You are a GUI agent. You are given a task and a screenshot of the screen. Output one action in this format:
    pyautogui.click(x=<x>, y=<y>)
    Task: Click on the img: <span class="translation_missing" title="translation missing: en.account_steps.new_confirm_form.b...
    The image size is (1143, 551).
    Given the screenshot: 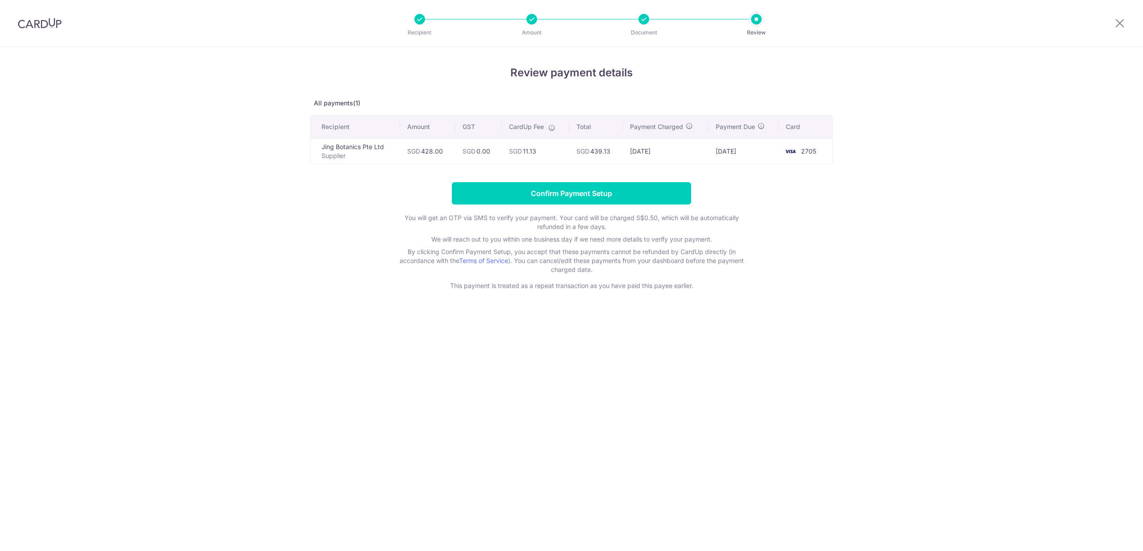 What is the action you would take?
    pyautogui.click(x=790, y=151)
    